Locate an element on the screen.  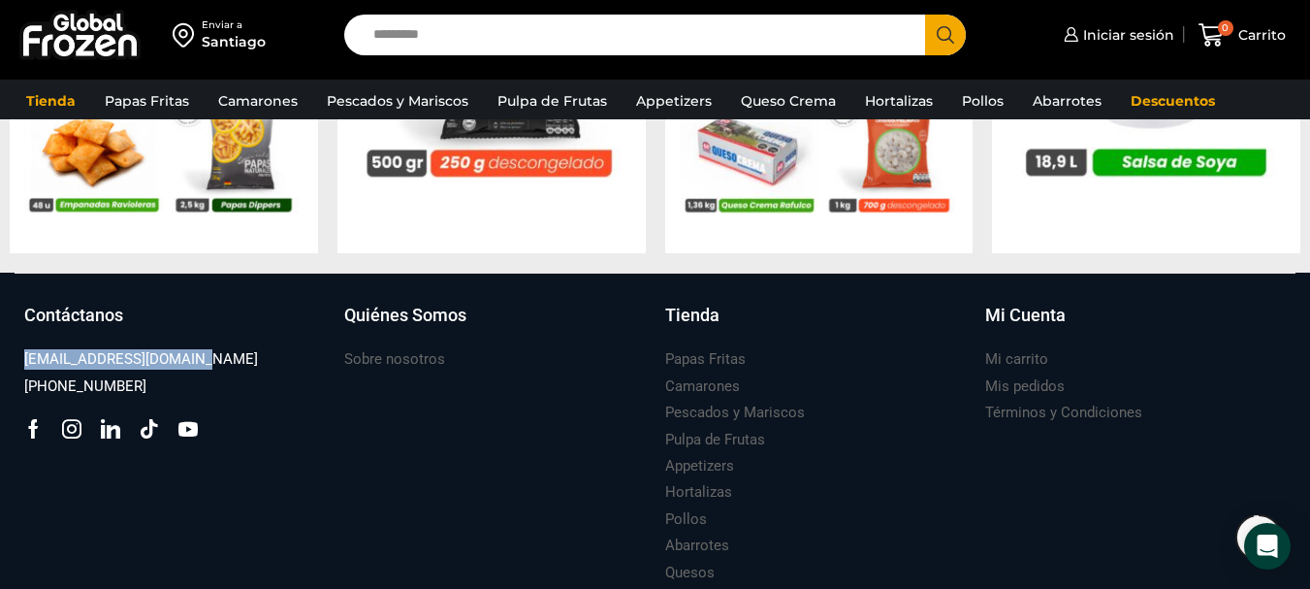
h3: Pollos is located at coordinates (686, 519).